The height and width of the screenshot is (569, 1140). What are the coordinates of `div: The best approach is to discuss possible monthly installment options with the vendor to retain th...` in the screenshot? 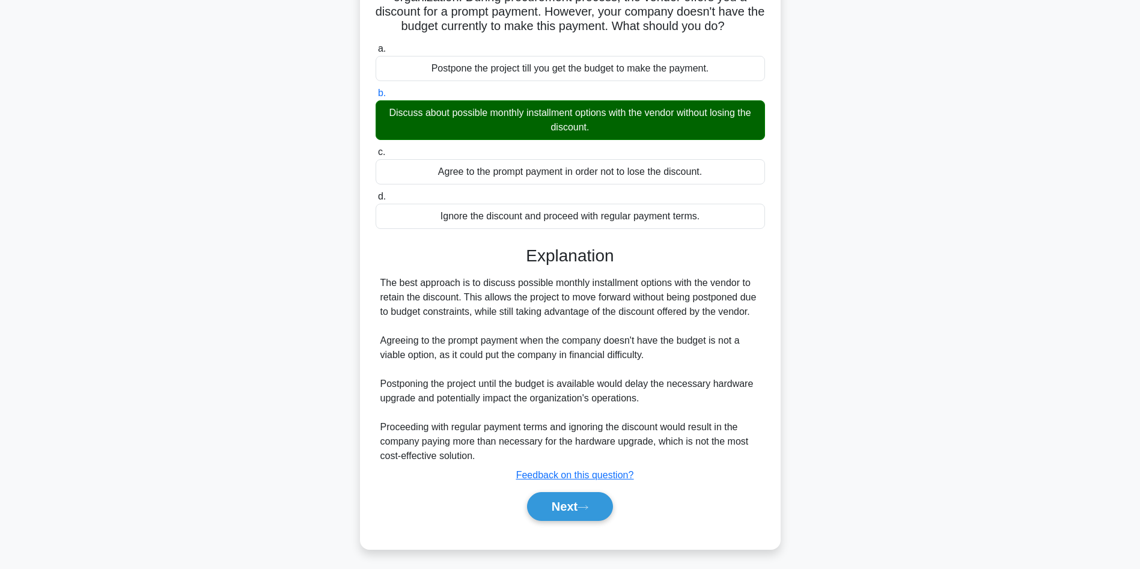 It's located at (570, 370).